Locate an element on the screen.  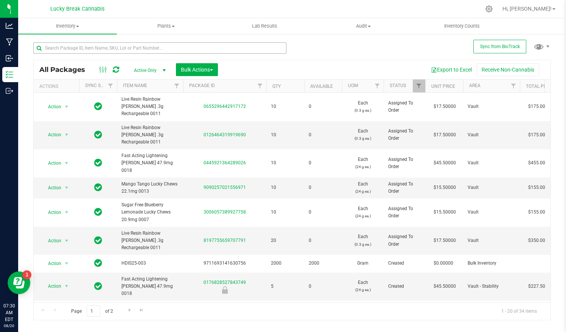
span: $227.50 is located at coordinates (537, 286).